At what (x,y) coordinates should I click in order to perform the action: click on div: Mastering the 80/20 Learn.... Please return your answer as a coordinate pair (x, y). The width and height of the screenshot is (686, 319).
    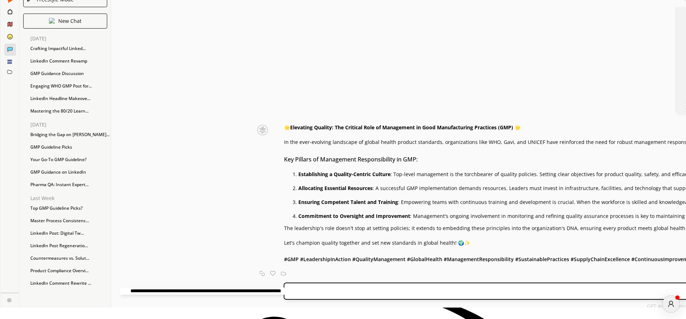
    Looking at the image, I should click on (69, 111).